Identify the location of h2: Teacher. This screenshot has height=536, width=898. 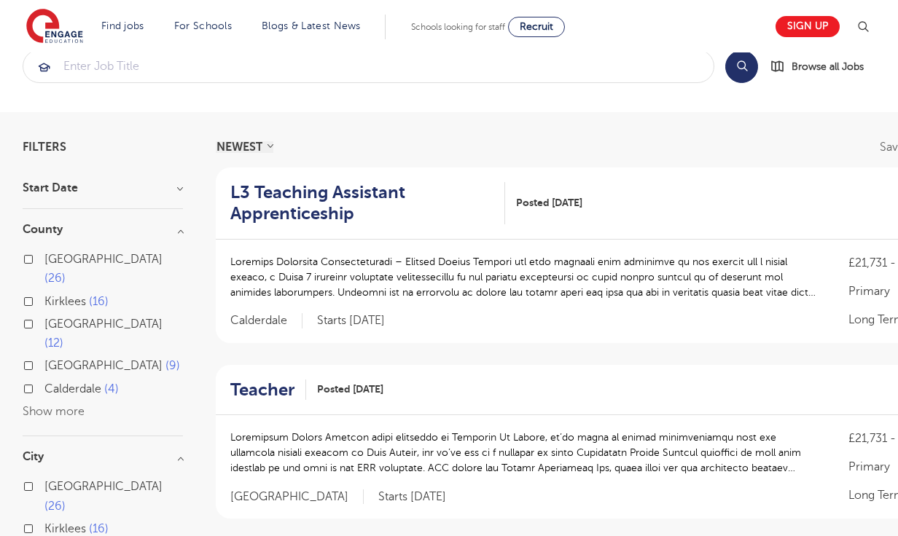
(262, 390).